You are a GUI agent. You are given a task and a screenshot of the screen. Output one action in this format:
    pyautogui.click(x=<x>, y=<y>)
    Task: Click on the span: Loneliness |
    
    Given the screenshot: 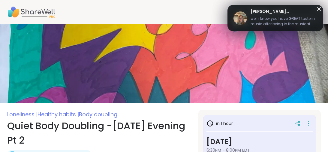 What is the action you would take?
    pyautogui.click(x=22, y=114)
    